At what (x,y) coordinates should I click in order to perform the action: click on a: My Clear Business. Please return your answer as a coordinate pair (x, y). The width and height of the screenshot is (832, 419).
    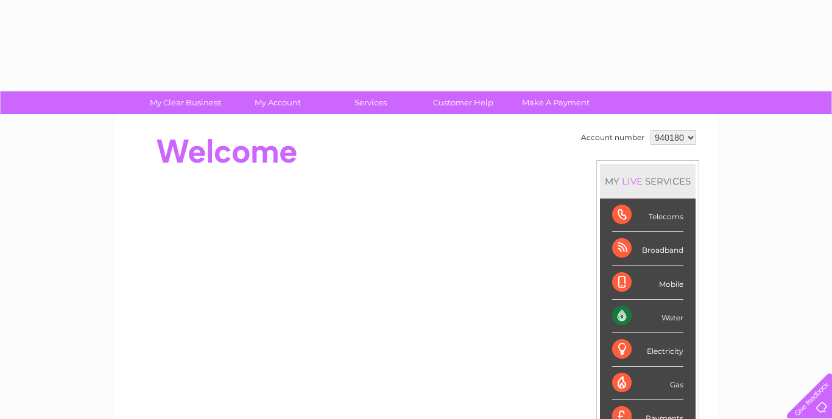
    Looking at the image, I should click on (185, 102).